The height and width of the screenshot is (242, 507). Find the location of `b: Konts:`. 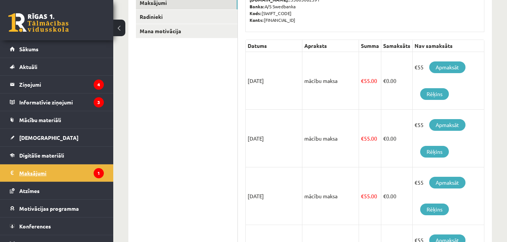

b: Konts: is located at coordinates (257, 20).